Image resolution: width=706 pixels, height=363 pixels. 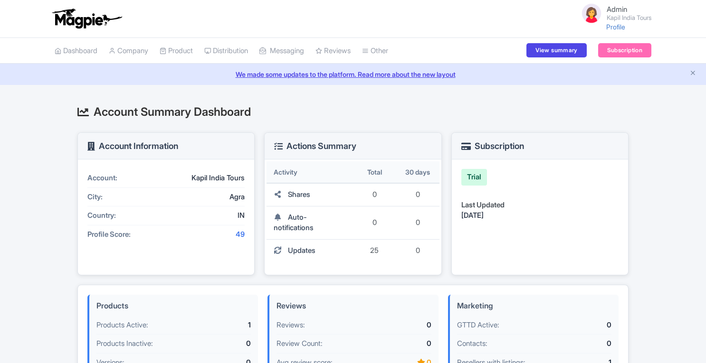 What do you see at coordinates (123, 216) in the screenshot?
I see `div: Country:` at bounding box center [123, 216].